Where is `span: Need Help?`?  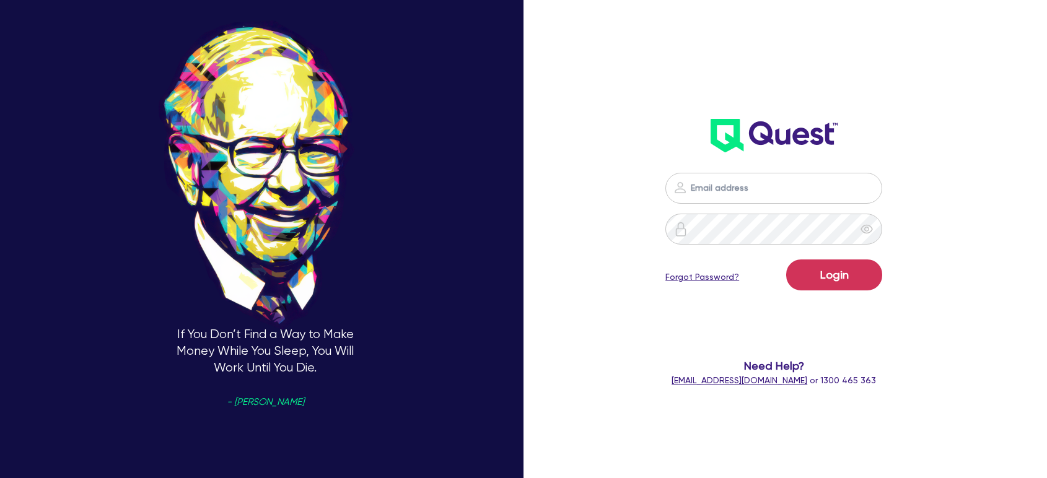 span: Need Help? is located at coordinates (773, 365).